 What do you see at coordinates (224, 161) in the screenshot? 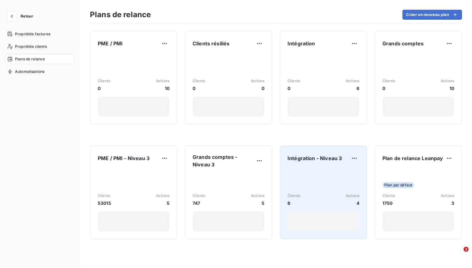
I see `span: Grands comptes - Niveau 3` at bounding box center [224, 161].